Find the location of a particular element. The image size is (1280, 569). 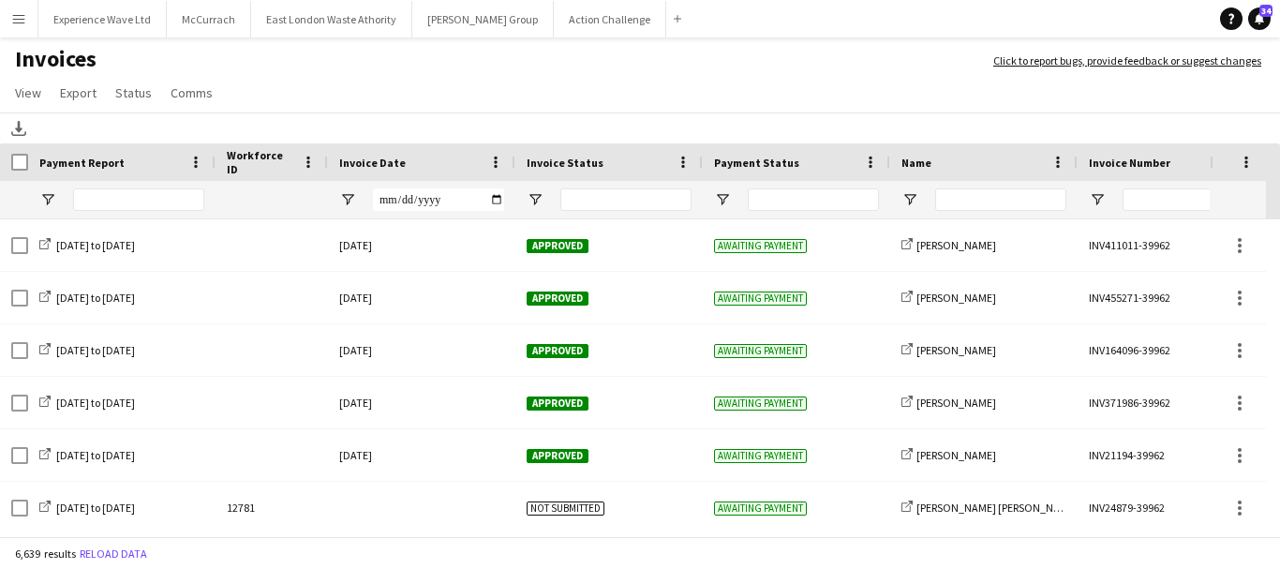

a: 34 is located at coordinates (1260, 19).